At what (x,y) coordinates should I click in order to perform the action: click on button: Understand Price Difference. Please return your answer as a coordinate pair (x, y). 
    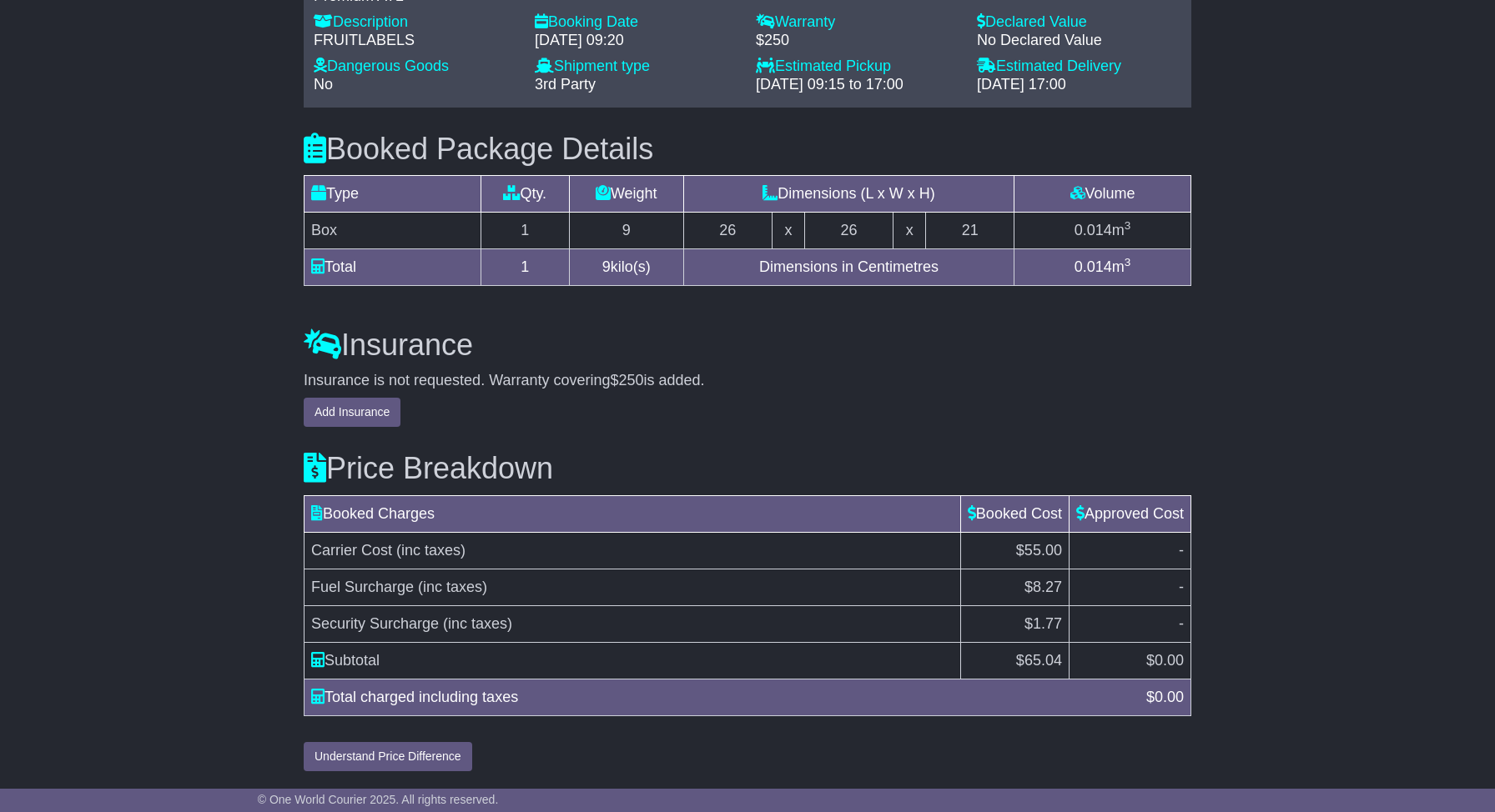
    Looking at the image, I should click on (388, 756).